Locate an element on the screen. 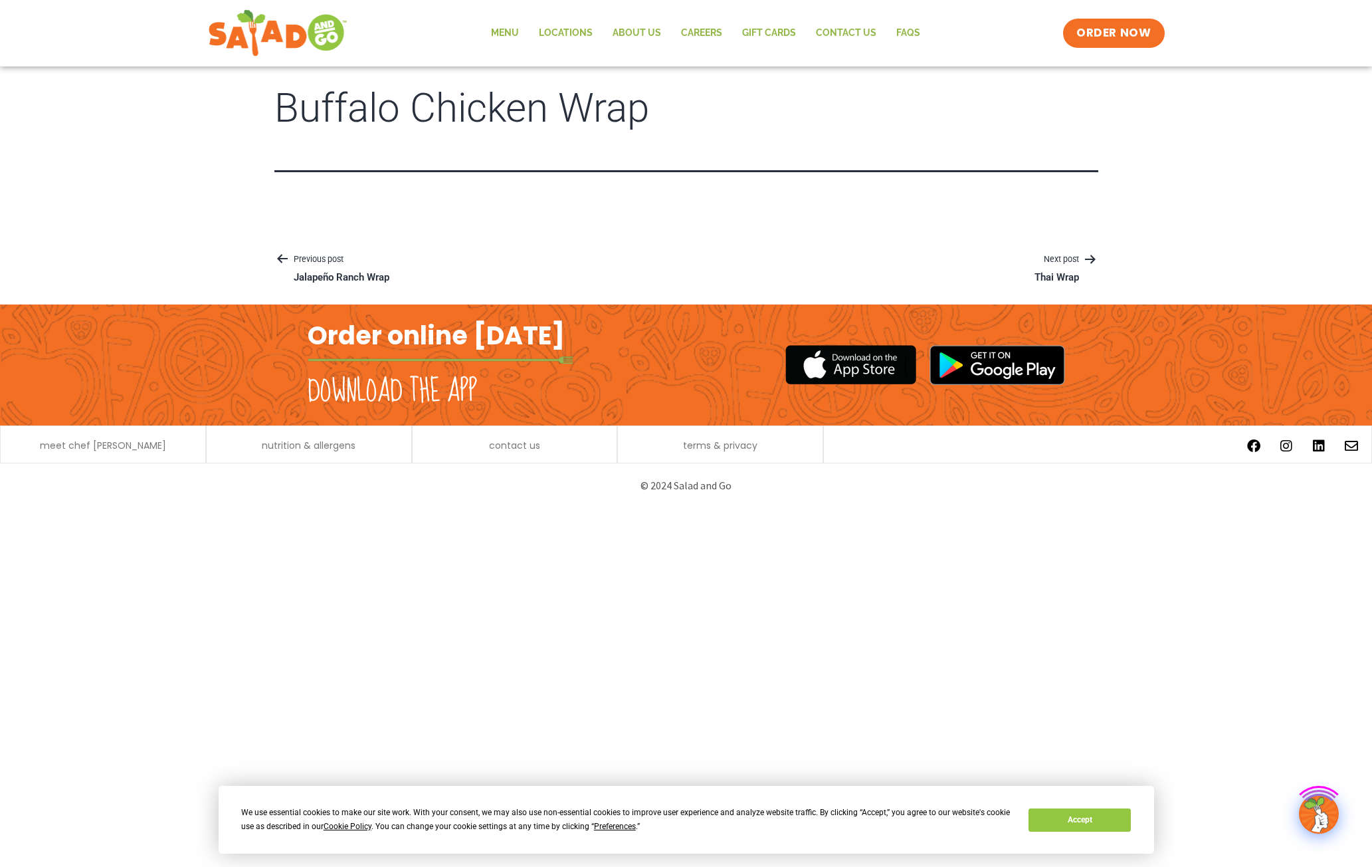 The height and width of the screenshot is (867, 1372). button: Accept is located at coordinates (1080, 819).